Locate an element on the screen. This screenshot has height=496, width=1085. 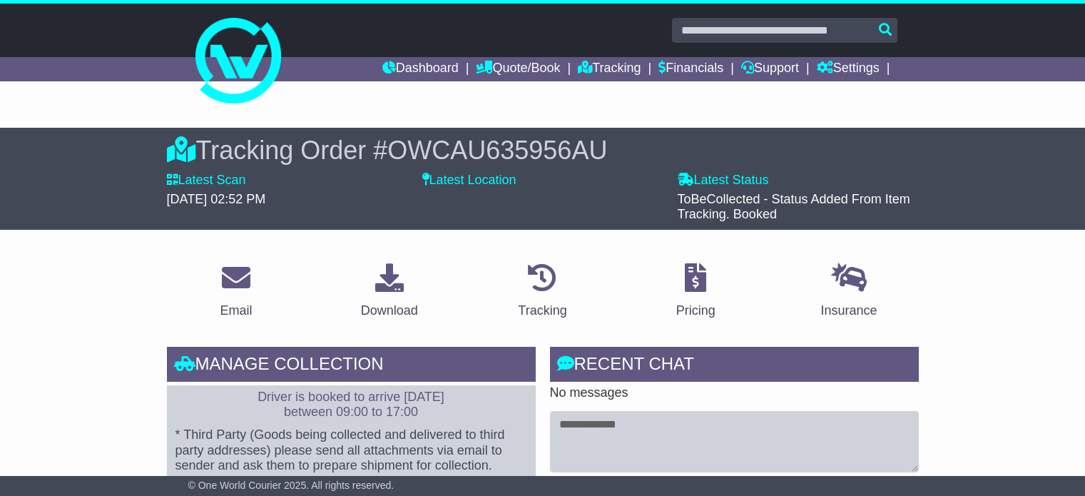
div: Tracking is located at coordinates (542, 310).